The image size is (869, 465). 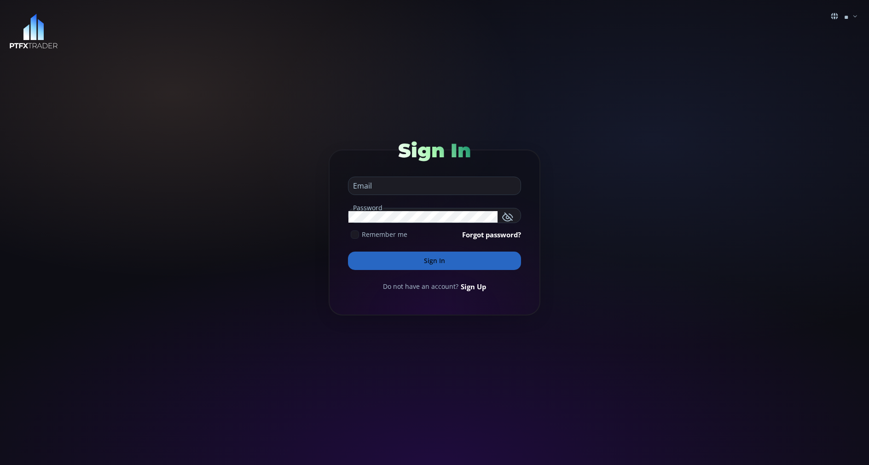 What do you see at coordinates (434, 150) in the screenshot?
I see `span: Sign In` at bounding box center [434, 150].